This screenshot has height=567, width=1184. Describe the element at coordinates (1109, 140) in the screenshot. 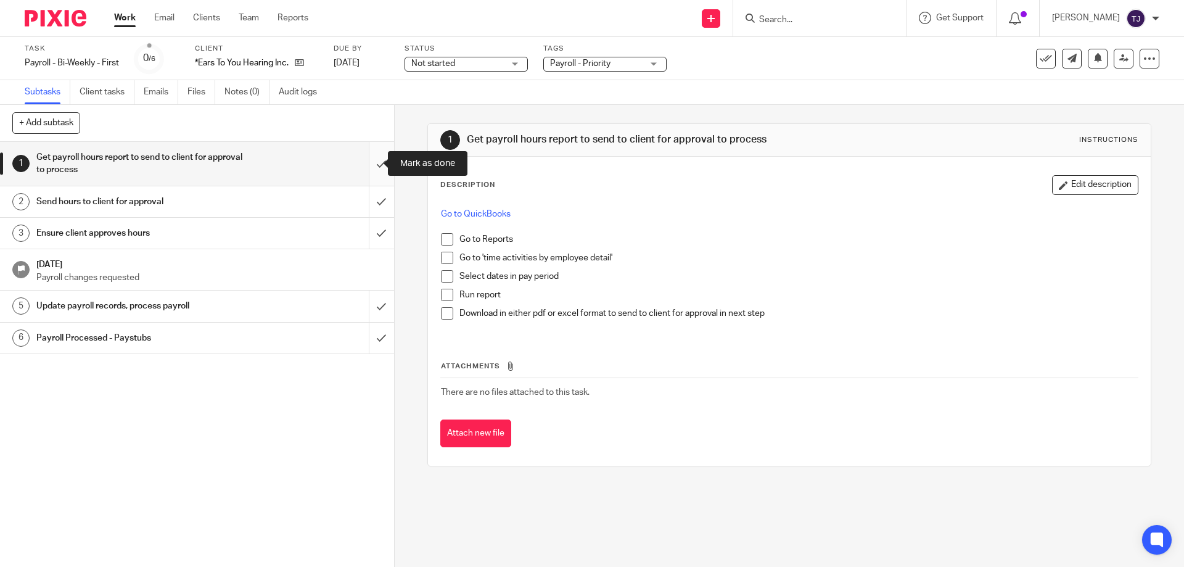

I see `div: Instructions` at that location.